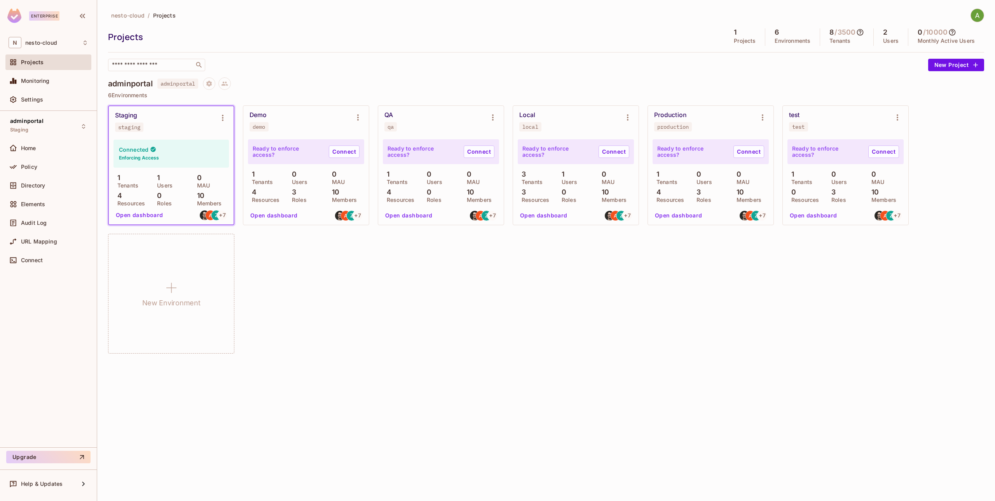 This screenshot has width=995, height=501. What do you see at coordinates (126, 115) in the screenshot?
I see `div: Staging` at bounding box center [126, 115].